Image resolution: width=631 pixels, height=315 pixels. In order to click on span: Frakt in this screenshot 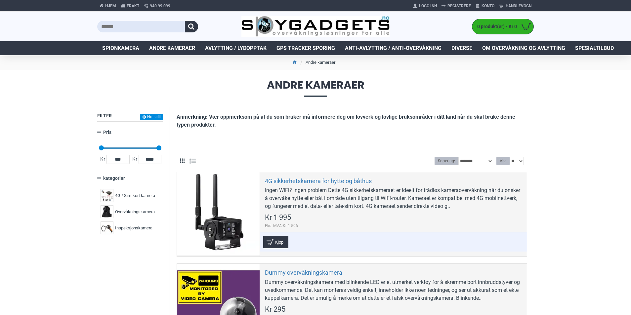, I will do `click(133, 6)`.